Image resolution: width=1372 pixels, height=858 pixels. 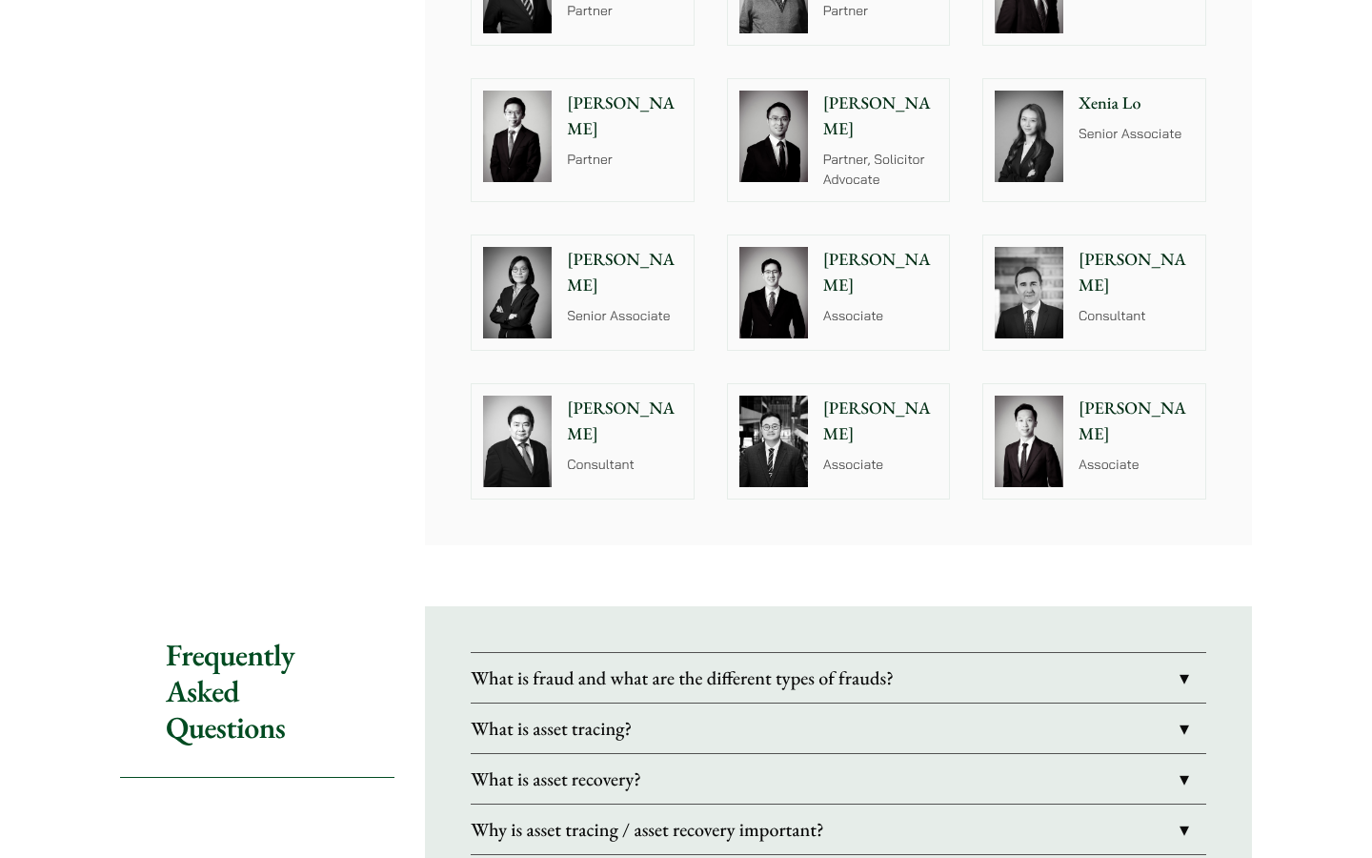 I want to click on a: What is asset recovery?, so click(x=839, y=779).